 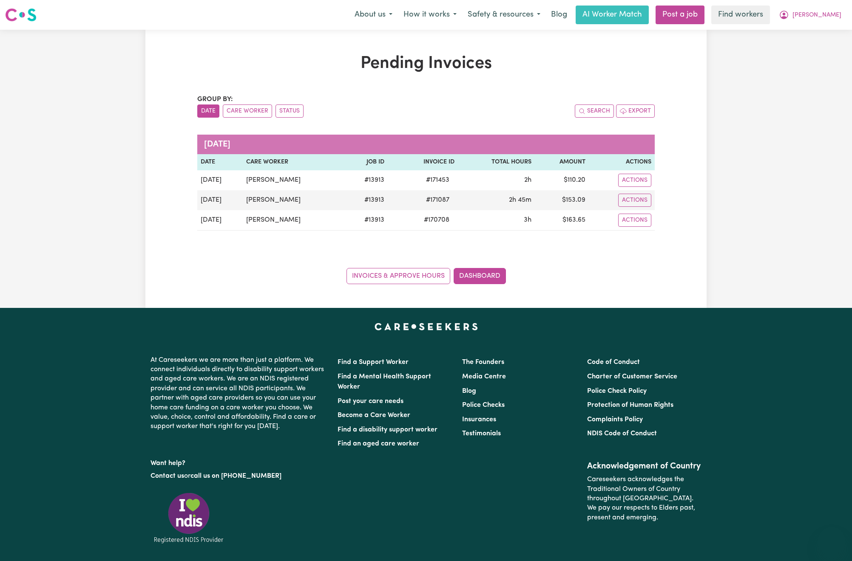 What do you see at coordinates (527, 180) in the screenshot?
I see `span: 2 hours` at bounding box center [527, 180].